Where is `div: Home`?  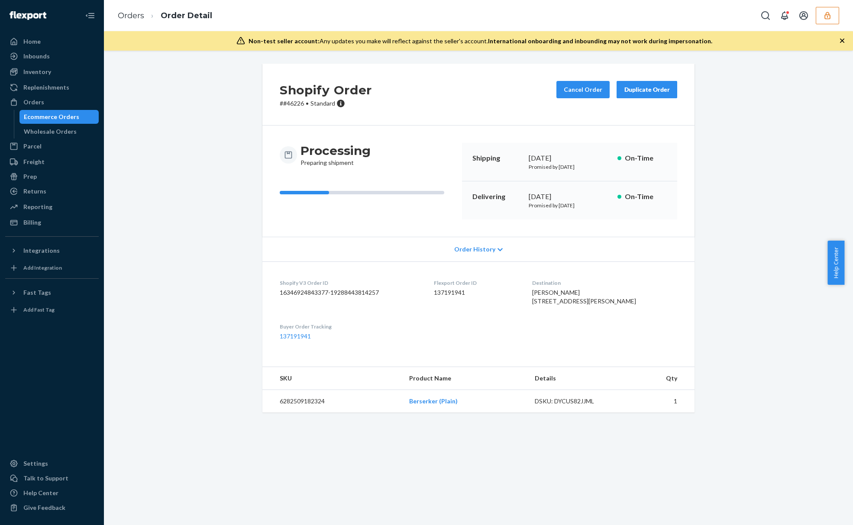 div: Home is located at coordinates (32, 42).